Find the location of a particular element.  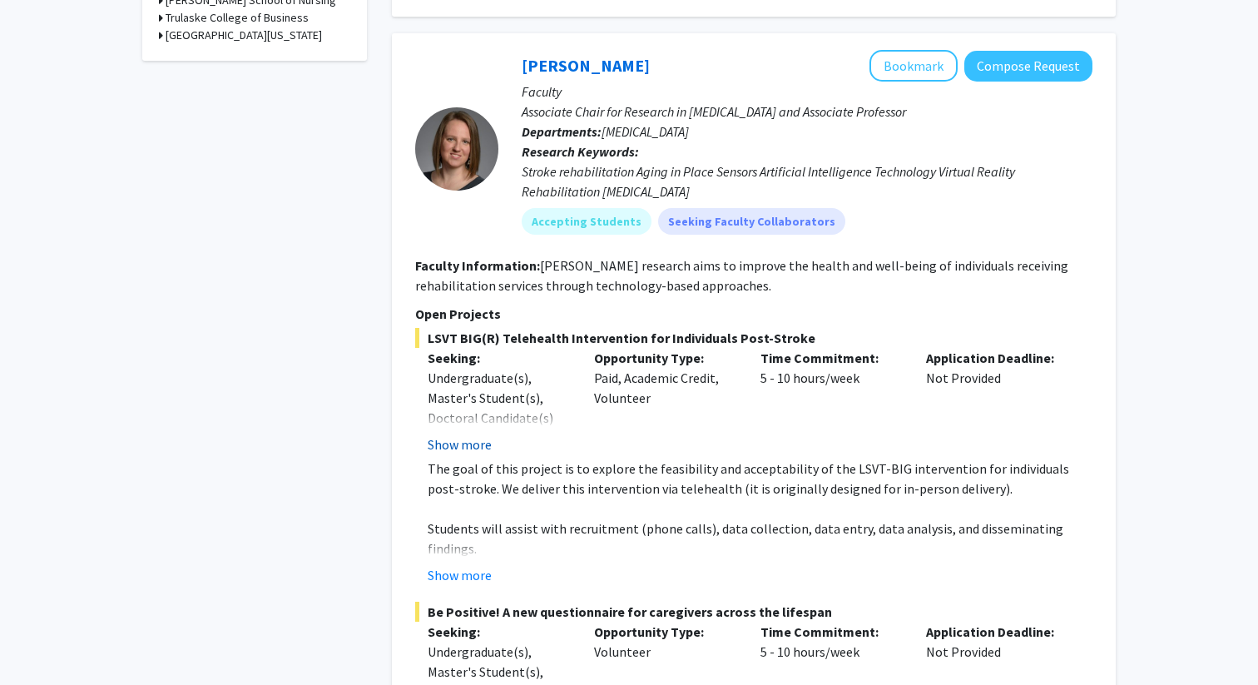

span: LSVT BIG(R) Telehealth Intervention for Individuals Post-Stroke is located at coordinates (754, 338).